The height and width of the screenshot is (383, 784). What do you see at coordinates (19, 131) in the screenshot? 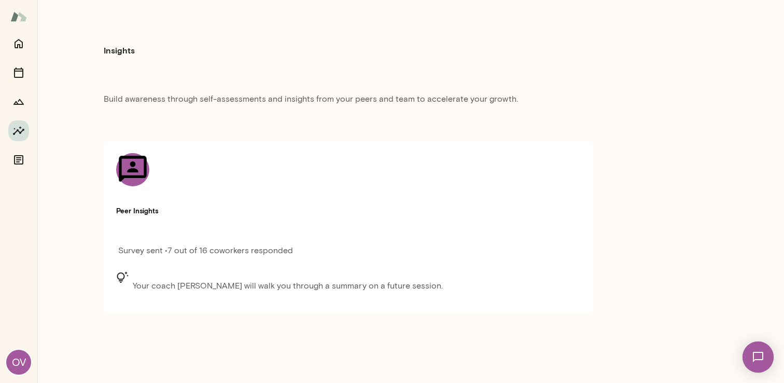
I see `button: Insights` at bounding box center [19, 131].